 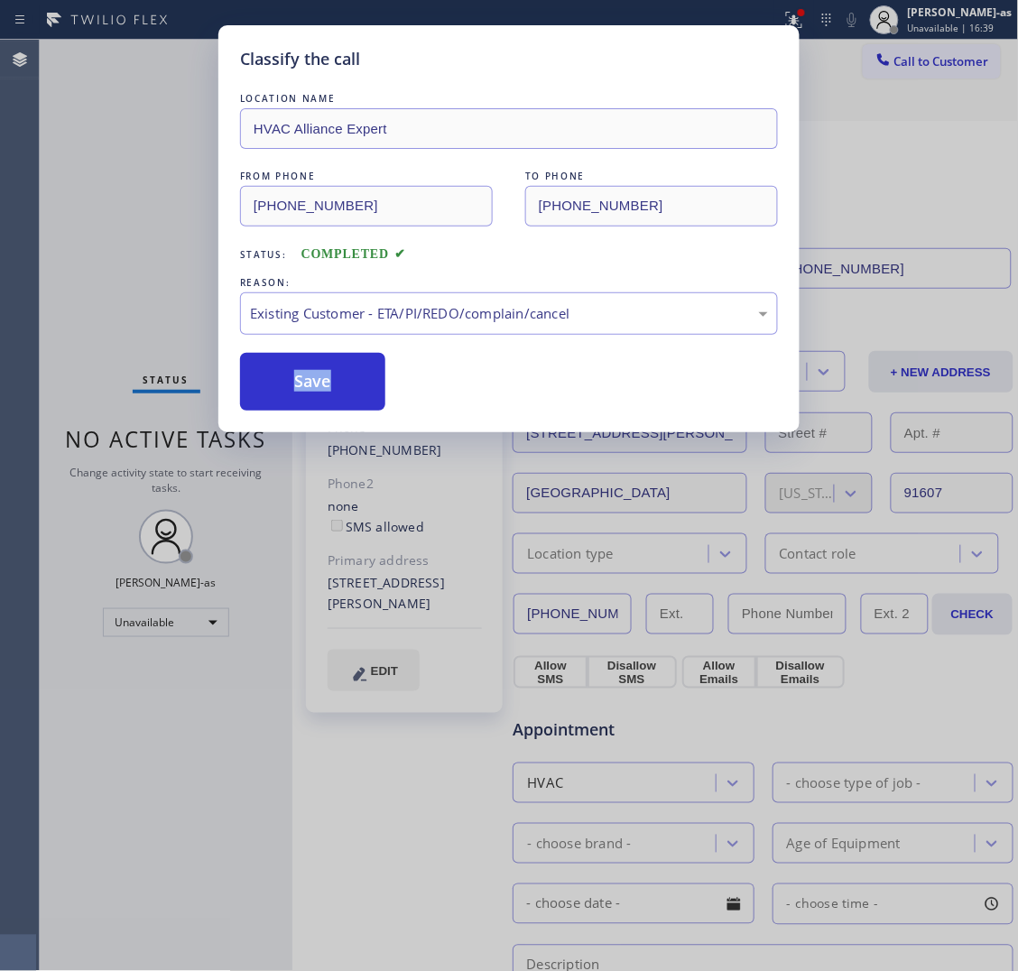 What do you see at coordinates (509, 313) in the screenshot?
I see `div: Existing Customer - ETA/PI/REDO/complain/cancel` at bounding box center [509, 313].